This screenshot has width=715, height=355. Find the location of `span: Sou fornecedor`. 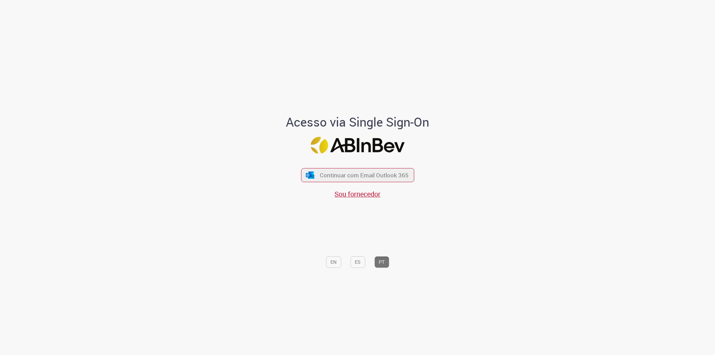

span: Sou fornecedor is located at coordinates (358, 194).